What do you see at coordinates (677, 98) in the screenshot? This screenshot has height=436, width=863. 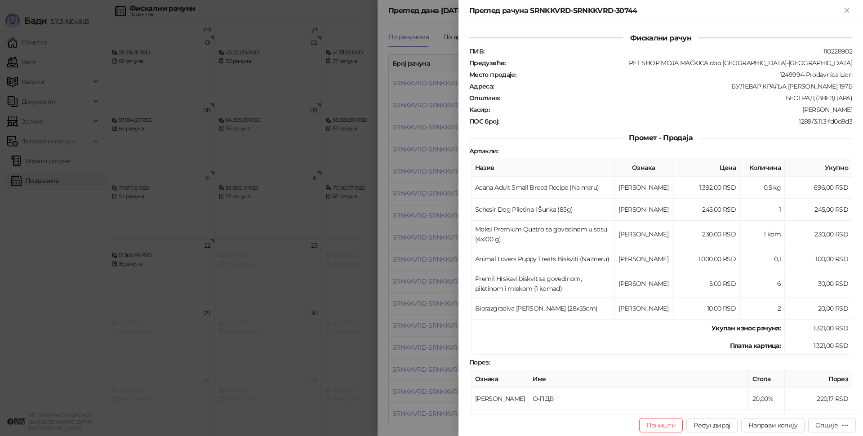 I see `div: БЕОГРАД (ЗВЕЗДАРА)` at bounding box center [677, 98].